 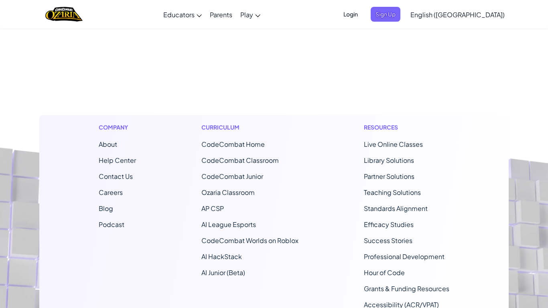 What do you see at coordinates (386, 14) in the screenshot?
I see `button: Sign Up` at bounding box center [386, 14].